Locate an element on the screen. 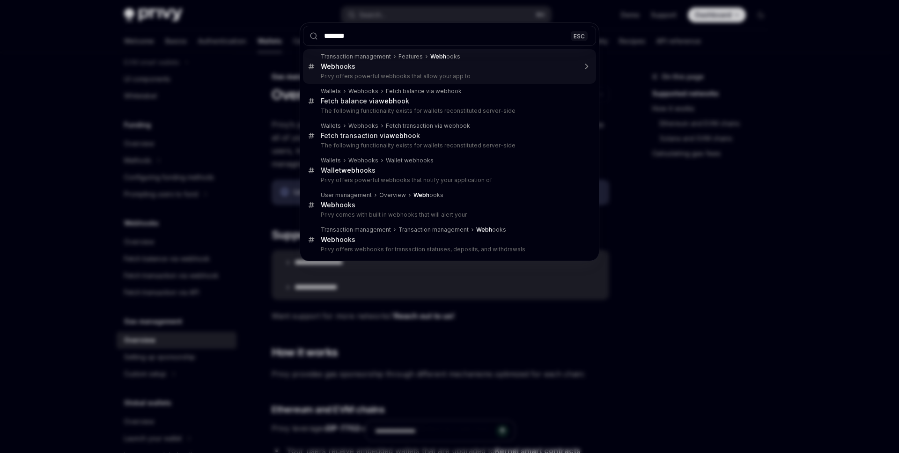 The height and width of the screenshot is (453, 899). p: Privy offers webhooks for transaction statuses, deposits, and withdrawals is located at coordinates (448, 250).